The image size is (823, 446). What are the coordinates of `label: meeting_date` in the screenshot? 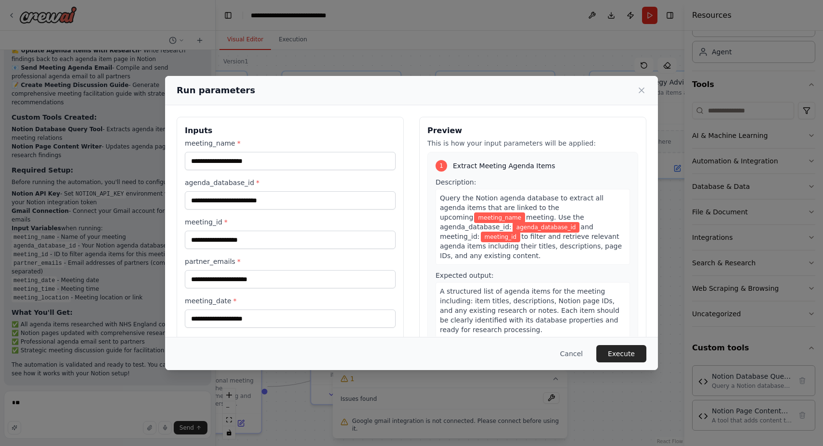 It's located at (290, 301).